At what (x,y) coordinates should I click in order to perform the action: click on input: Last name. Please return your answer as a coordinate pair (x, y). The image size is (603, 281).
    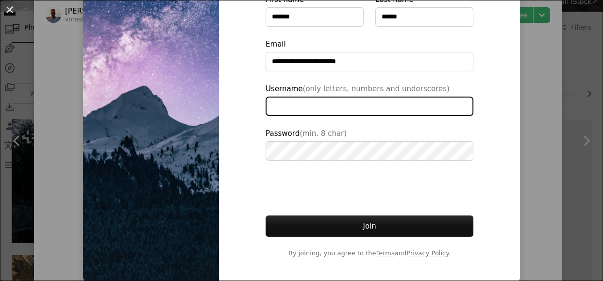
    Looking at the image, I should click on (424, 17).